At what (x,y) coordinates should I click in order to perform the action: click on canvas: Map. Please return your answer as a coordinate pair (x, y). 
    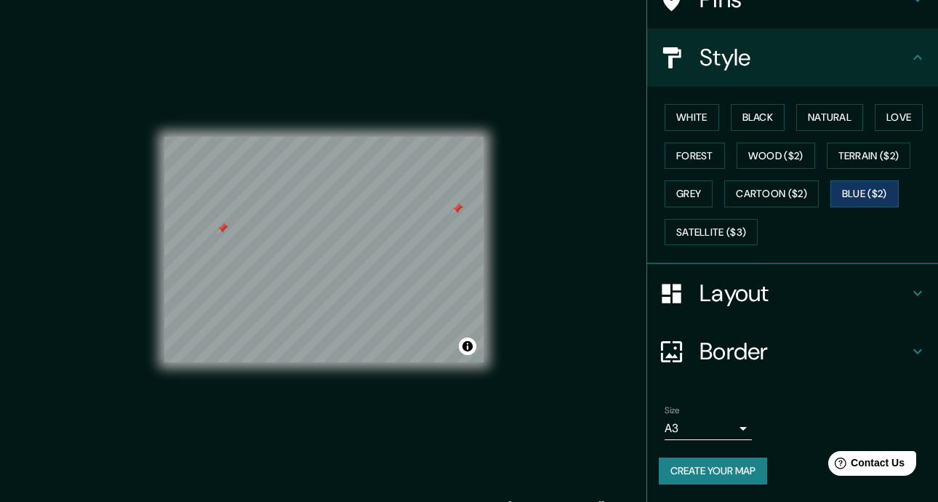
    Looking at the image, I should click on (324, 249).